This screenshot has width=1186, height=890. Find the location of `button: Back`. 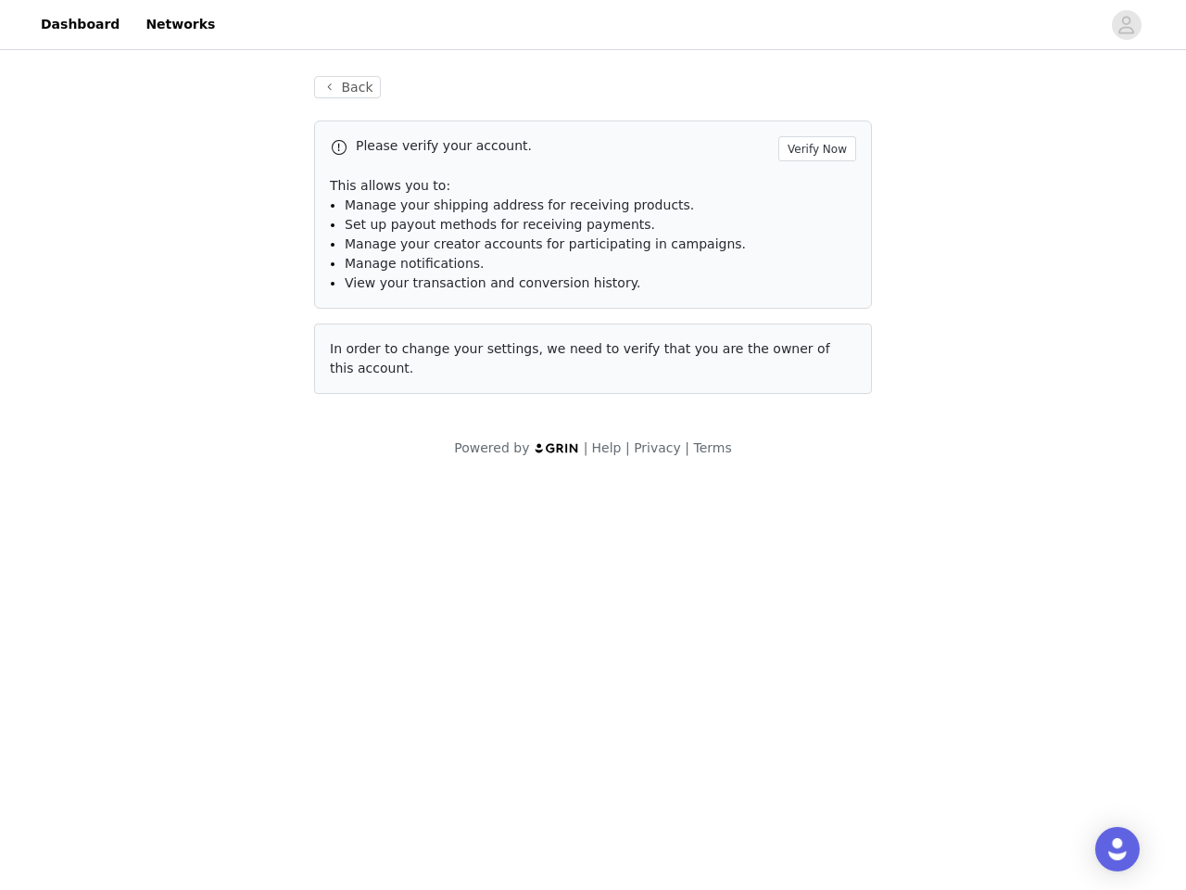

button: Back is located at coordinates (348, 87).